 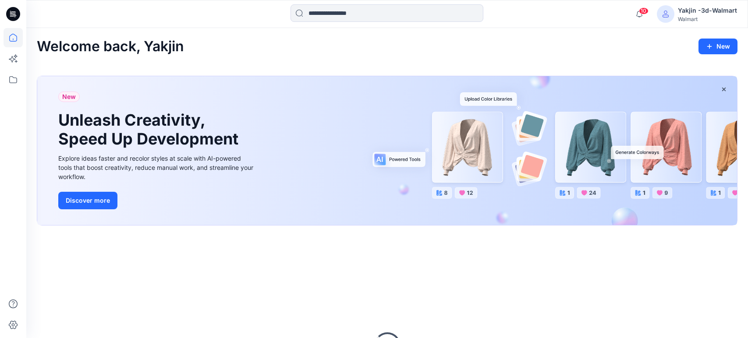 What do you see at coordinates (644, 11) in the screenshot?
I see `span: 10` at bounding box center [644, 11].